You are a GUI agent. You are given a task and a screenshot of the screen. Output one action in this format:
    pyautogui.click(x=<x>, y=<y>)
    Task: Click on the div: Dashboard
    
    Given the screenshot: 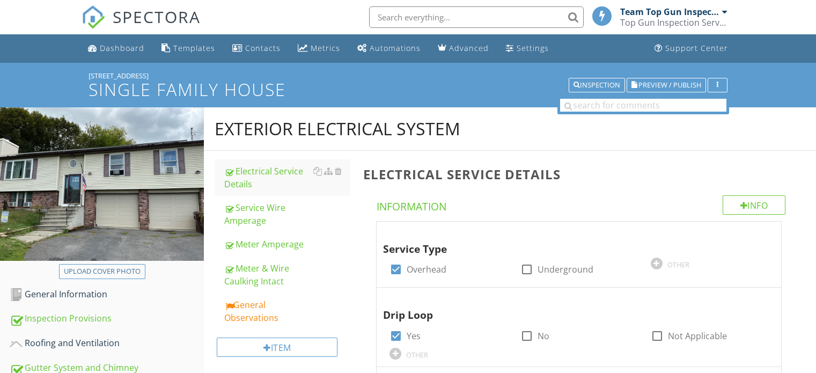 What is the action you would take?
    pyautogui.click(x=122, y=48)
    